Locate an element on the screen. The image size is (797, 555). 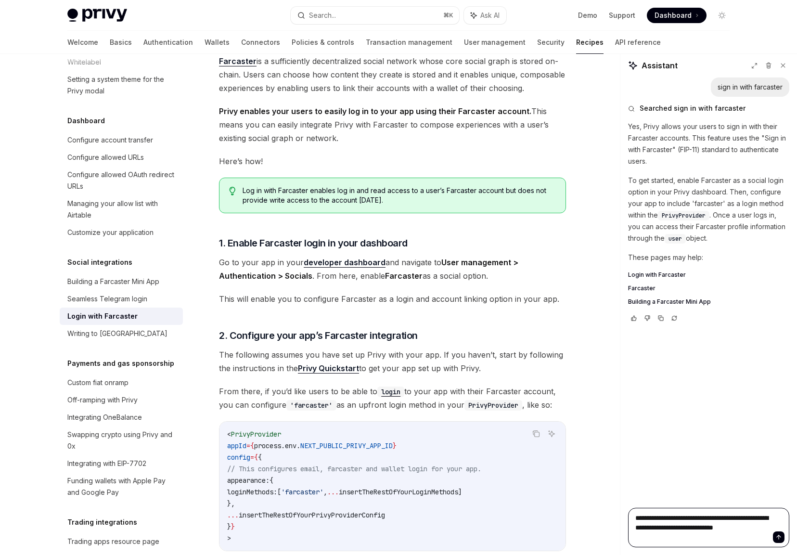
div: Swapping crypto using Privy and 0x is located at coordinates (122, 440).